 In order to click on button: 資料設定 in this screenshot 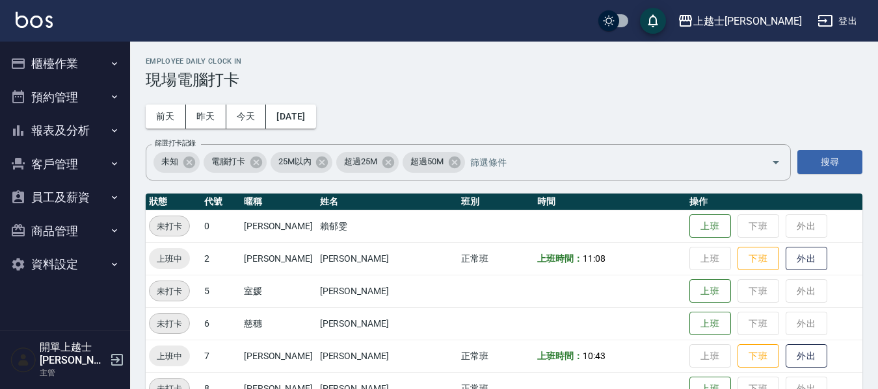, I will do `click(65, 265)`.